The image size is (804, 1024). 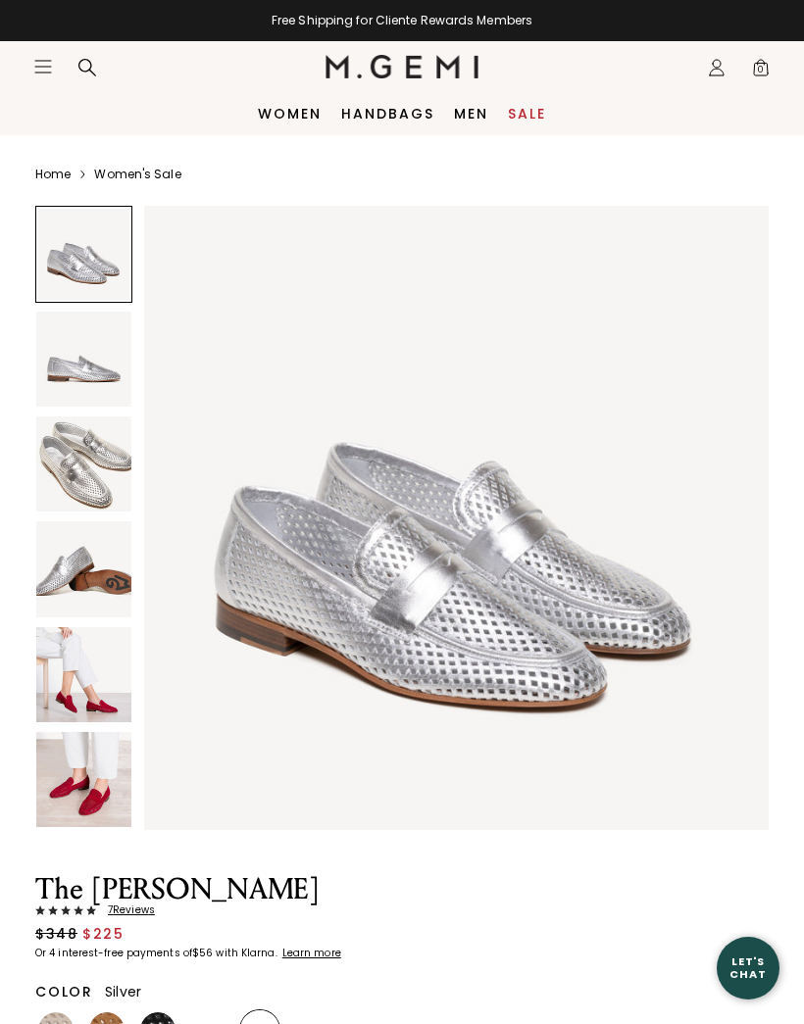 I want to click on span: $348, so click(x=56, y=934).